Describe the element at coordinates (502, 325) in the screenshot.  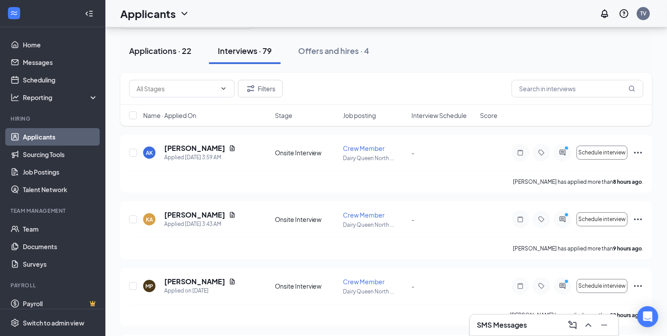
I see `h3: SMS Messages` at that location.